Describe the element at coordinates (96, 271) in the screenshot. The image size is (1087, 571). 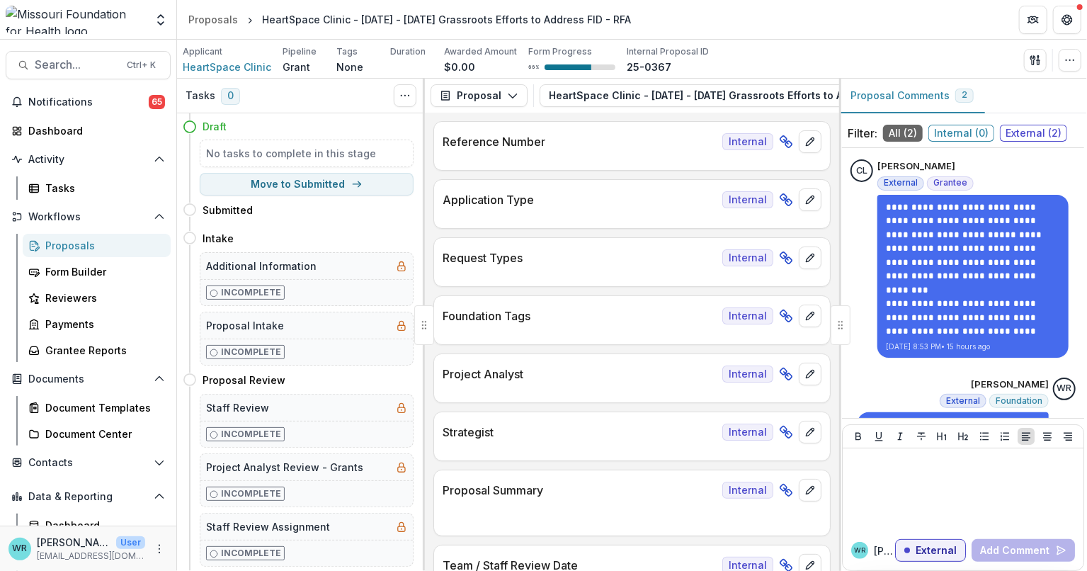
I see `a: Form Builder` at that location.